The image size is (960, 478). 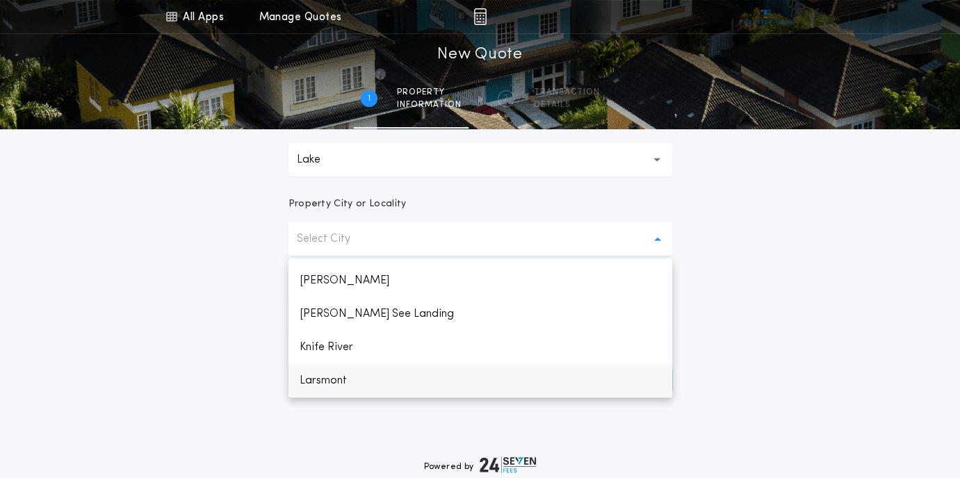 I want to click on img: vs-icon, so click(x=765, y=17).